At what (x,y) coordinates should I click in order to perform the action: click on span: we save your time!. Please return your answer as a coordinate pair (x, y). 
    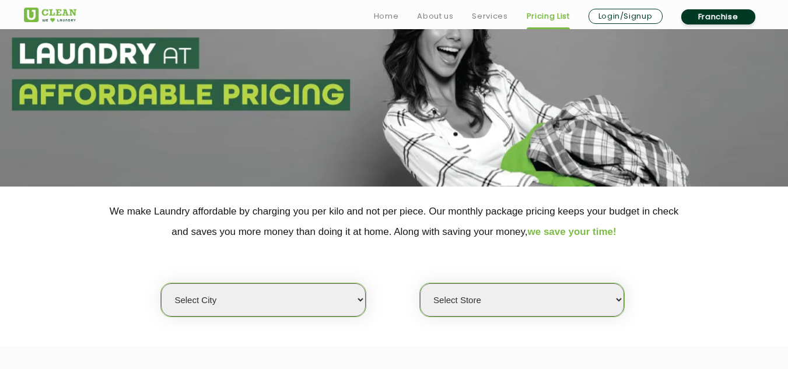
    Looking at the image, I should click on (572, 231).